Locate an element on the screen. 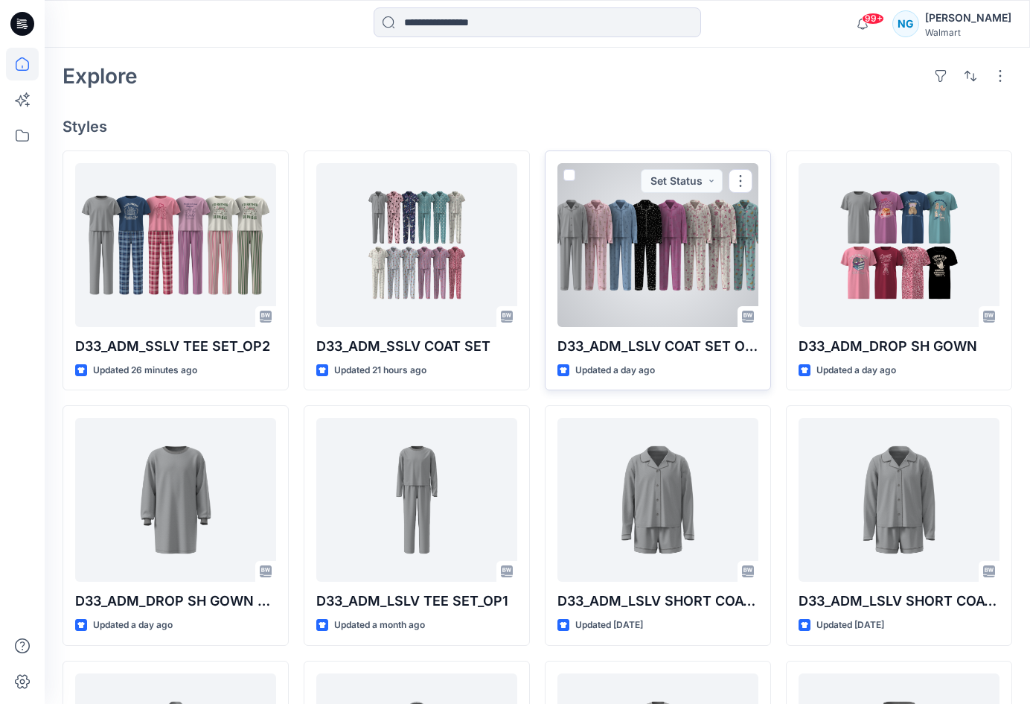  a: D33_ADM_LSLV SHORT COAT SET_OP2 is located at coordinates (658, 500).